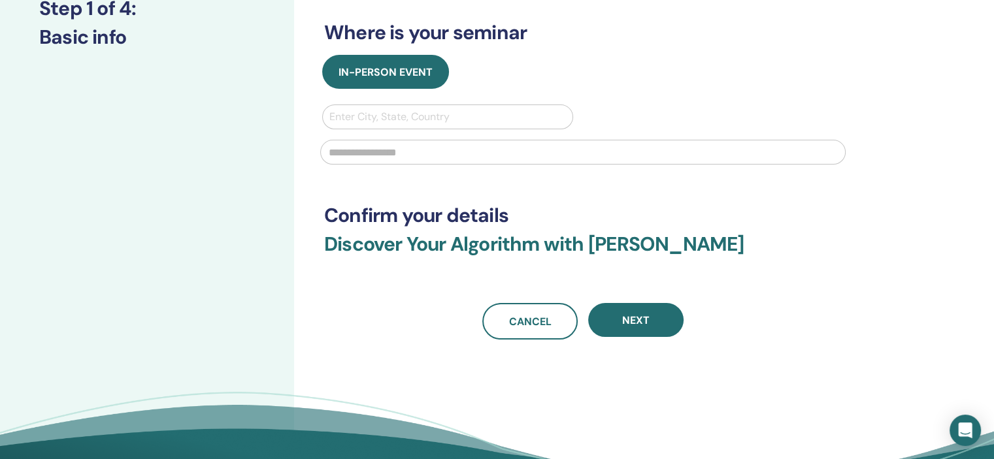 This screenshot has width=994, height=459. Describe the element at coordinates (530, 321) in the screenshot. I see `a: Cancel` at that location.